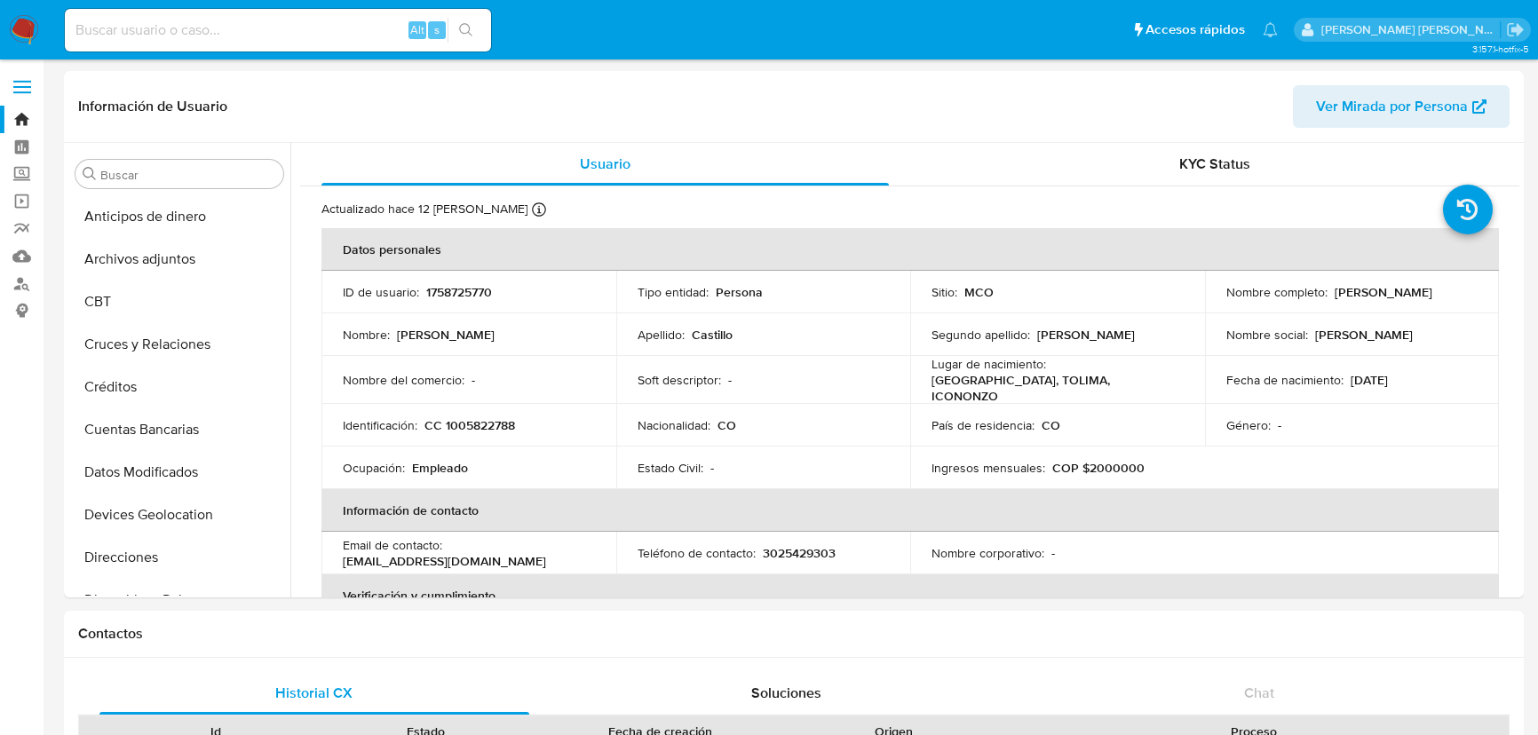  Describe the element at coordinates (374, 468) in the screenshot. I see `p: Ocupación :` at that location.